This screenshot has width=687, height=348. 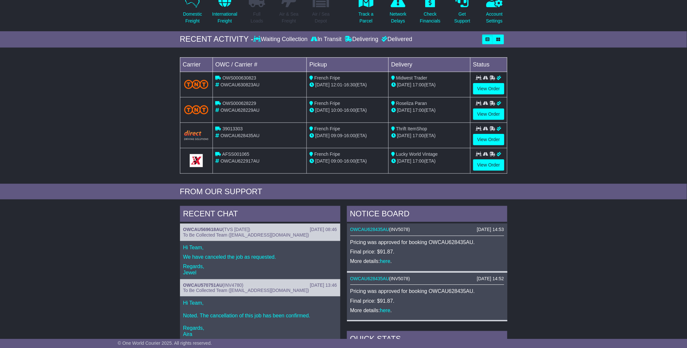 I want to click on div: FROM OUR SUPPORT, so click(x=344, y=192).